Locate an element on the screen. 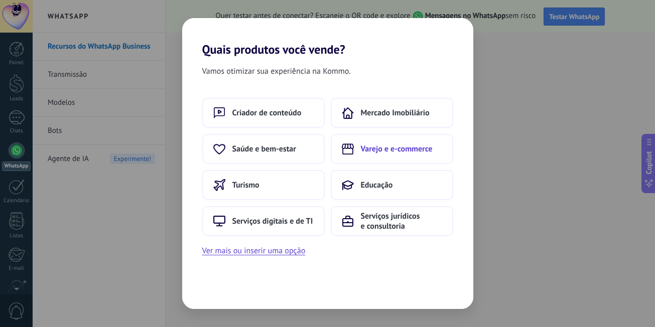 This screenshot has width=655, height=327. span: Saúde e bem-estar is located at coordinates (264, 149).